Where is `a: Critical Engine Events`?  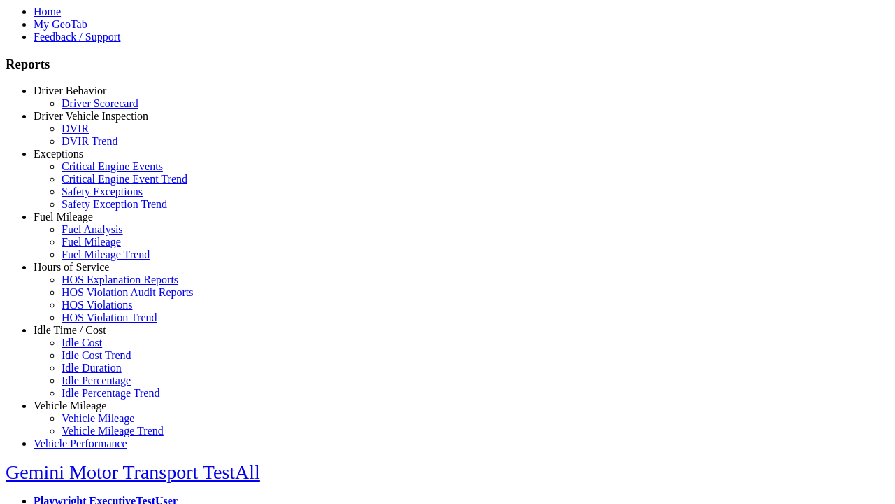 a: Critical Engine Events is located at coordinates (112, 166).